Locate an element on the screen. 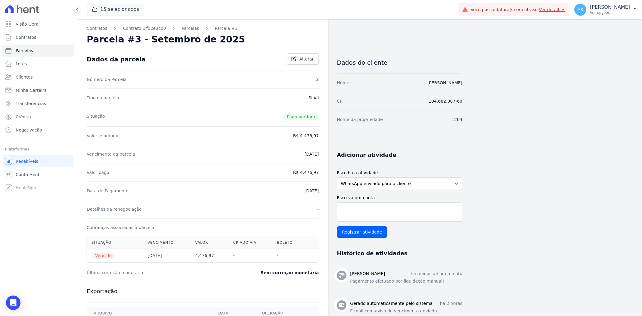 The width and height of the screenshot is (642, 316). p: há menos de um minuto is located at coordinates (436, 273).